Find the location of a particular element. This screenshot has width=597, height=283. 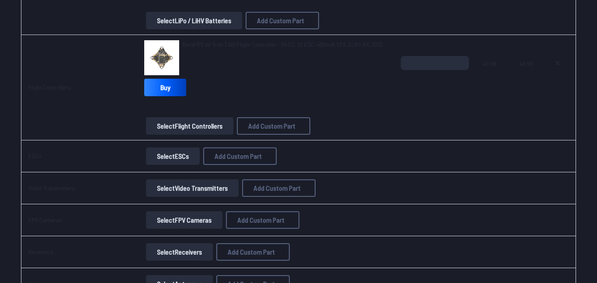

button: SelectFlight Controllers is located at coordinates (190, 126).